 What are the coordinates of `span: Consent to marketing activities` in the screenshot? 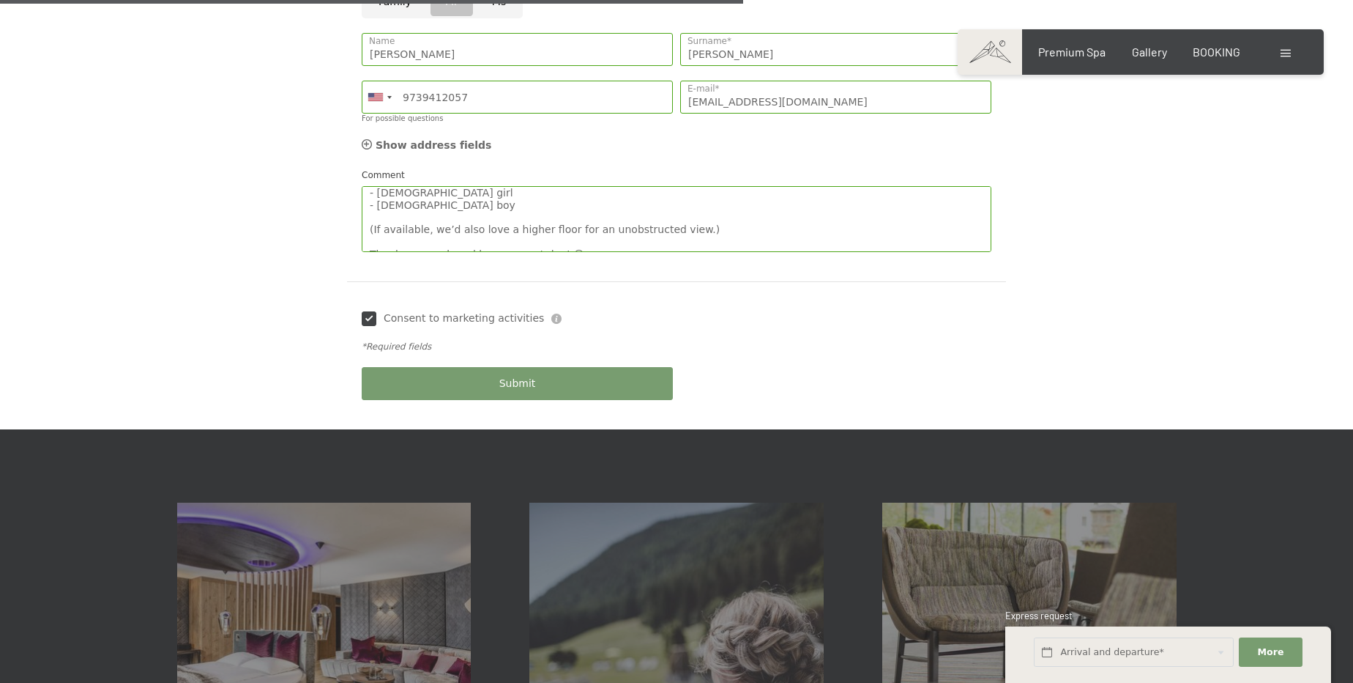 It's located at (464, 319).